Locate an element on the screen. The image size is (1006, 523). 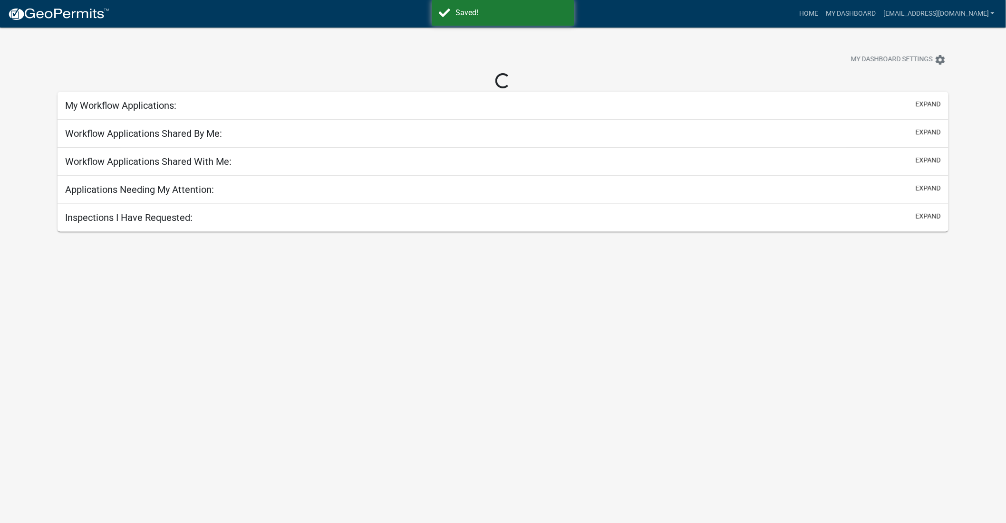
div: Saved! is located at coordinates (511, 13).